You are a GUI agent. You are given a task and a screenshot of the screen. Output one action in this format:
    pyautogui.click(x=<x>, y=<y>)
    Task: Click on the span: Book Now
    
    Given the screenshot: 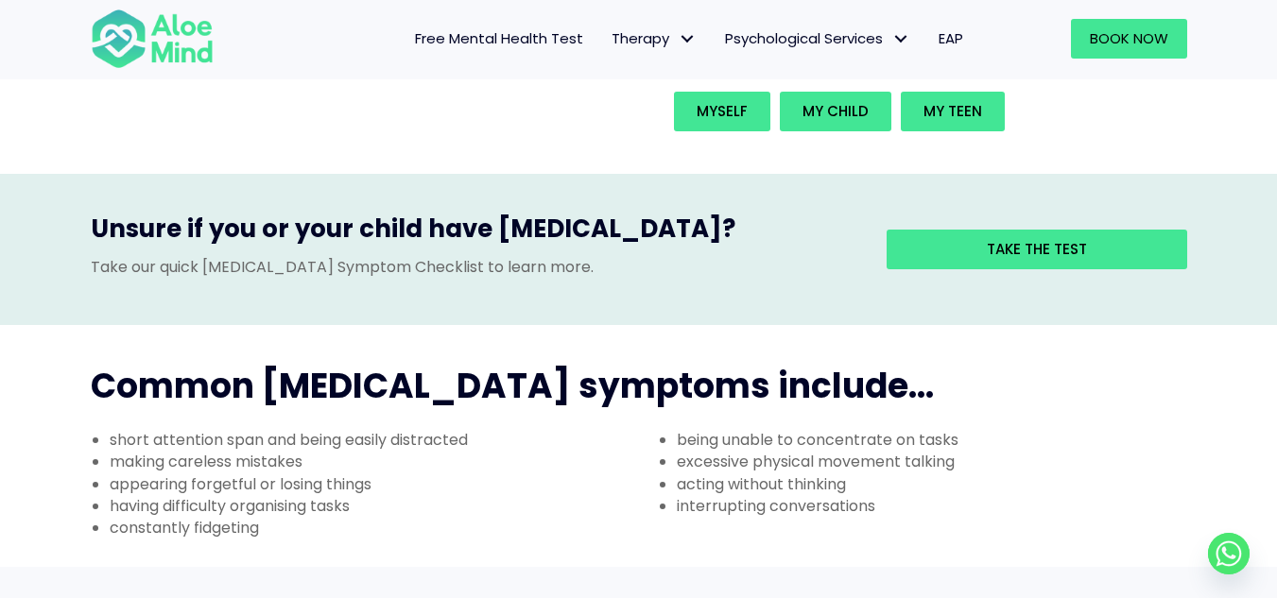 What is the action you would take?
    pyautogui.click(x=1129, y=38)
    